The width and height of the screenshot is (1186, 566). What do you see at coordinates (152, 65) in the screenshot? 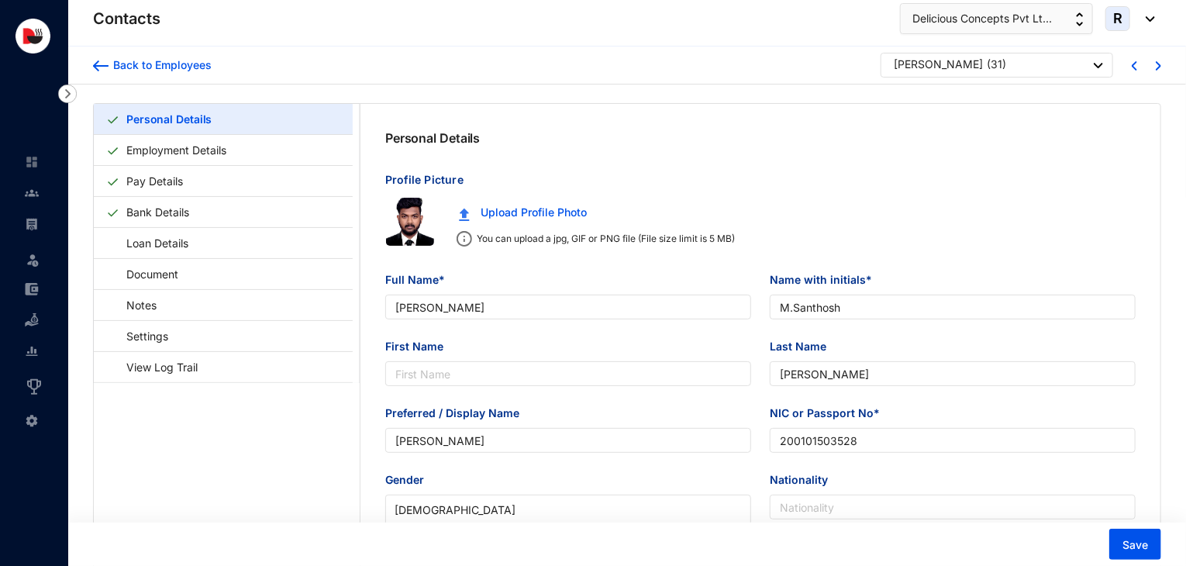
I see `a: Back to Employees` at bounding box center [152, 65].